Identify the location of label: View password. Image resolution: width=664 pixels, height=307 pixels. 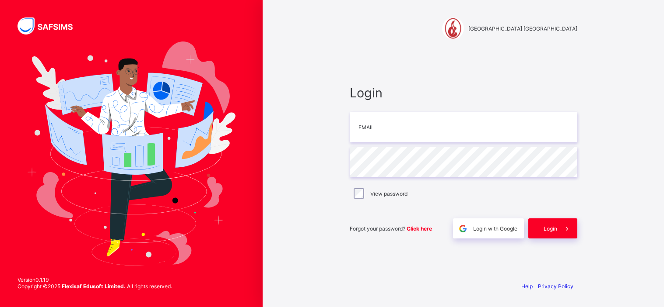
(388, 194).